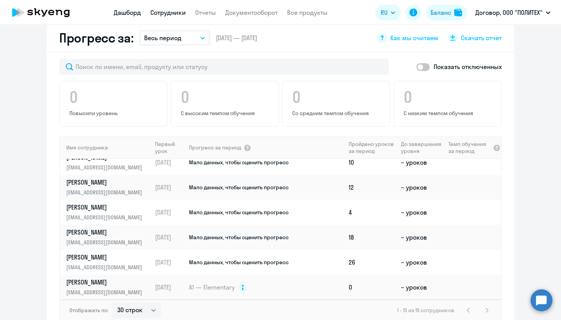 This screenshot has height=320, width=561. What do you see at coordinates (205, 12) in the screenshot?
I see `a: Отчеты` at bounding box center [205, 12].